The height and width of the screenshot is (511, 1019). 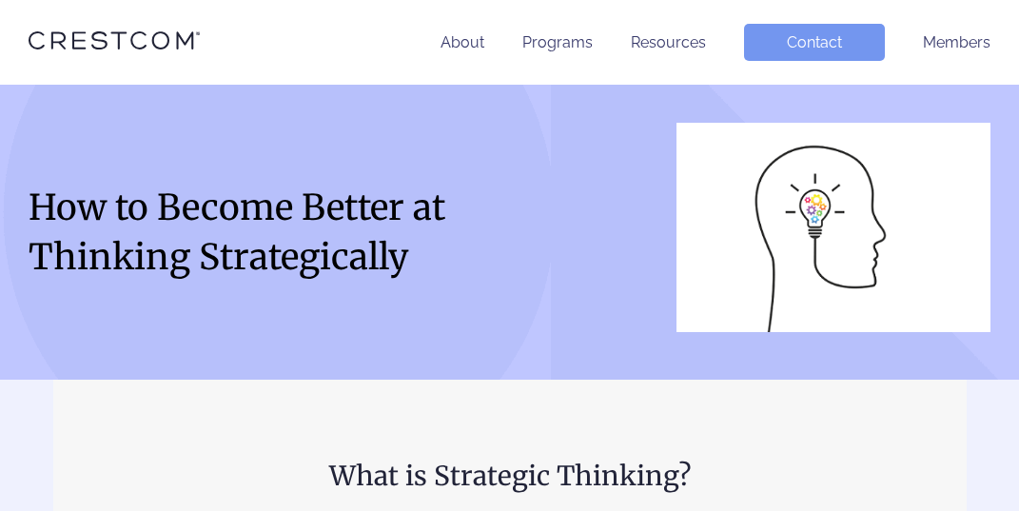 I want to click on a: Members, so click(x=956, y=42).